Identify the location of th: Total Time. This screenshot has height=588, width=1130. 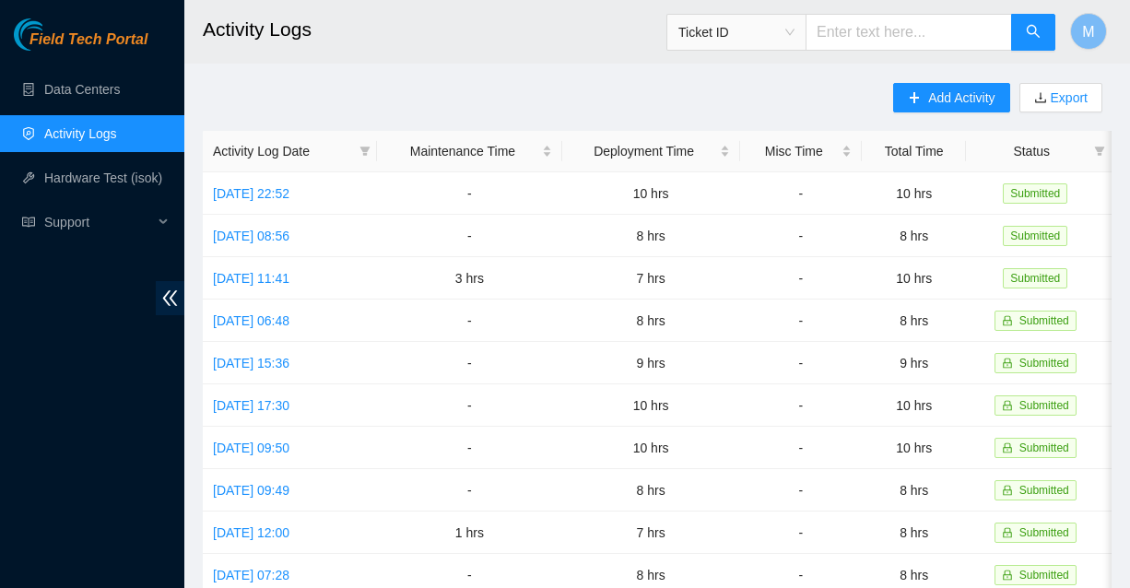
(914, 151).